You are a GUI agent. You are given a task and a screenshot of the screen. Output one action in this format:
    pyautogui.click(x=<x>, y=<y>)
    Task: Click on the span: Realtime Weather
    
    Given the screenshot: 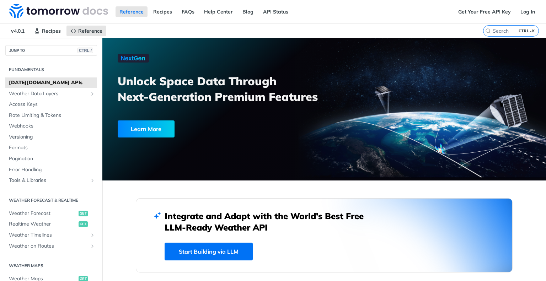 What is the action you would take?
    pyautogui.click(x=43, y=224)
    